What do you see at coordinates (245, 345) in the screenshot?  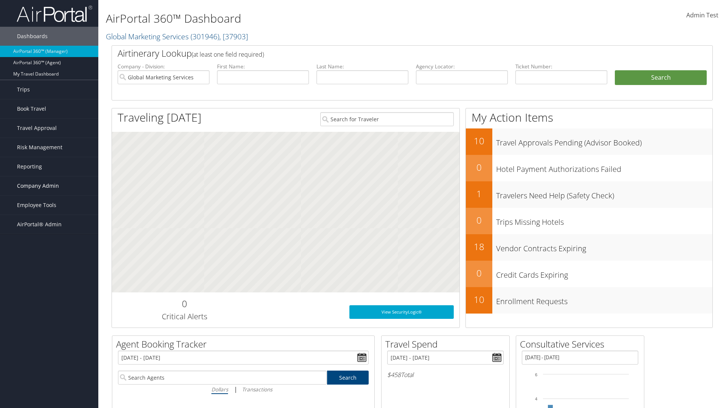 I see `h2: Agent Booking Tracker` at bounding box center [245, 345].